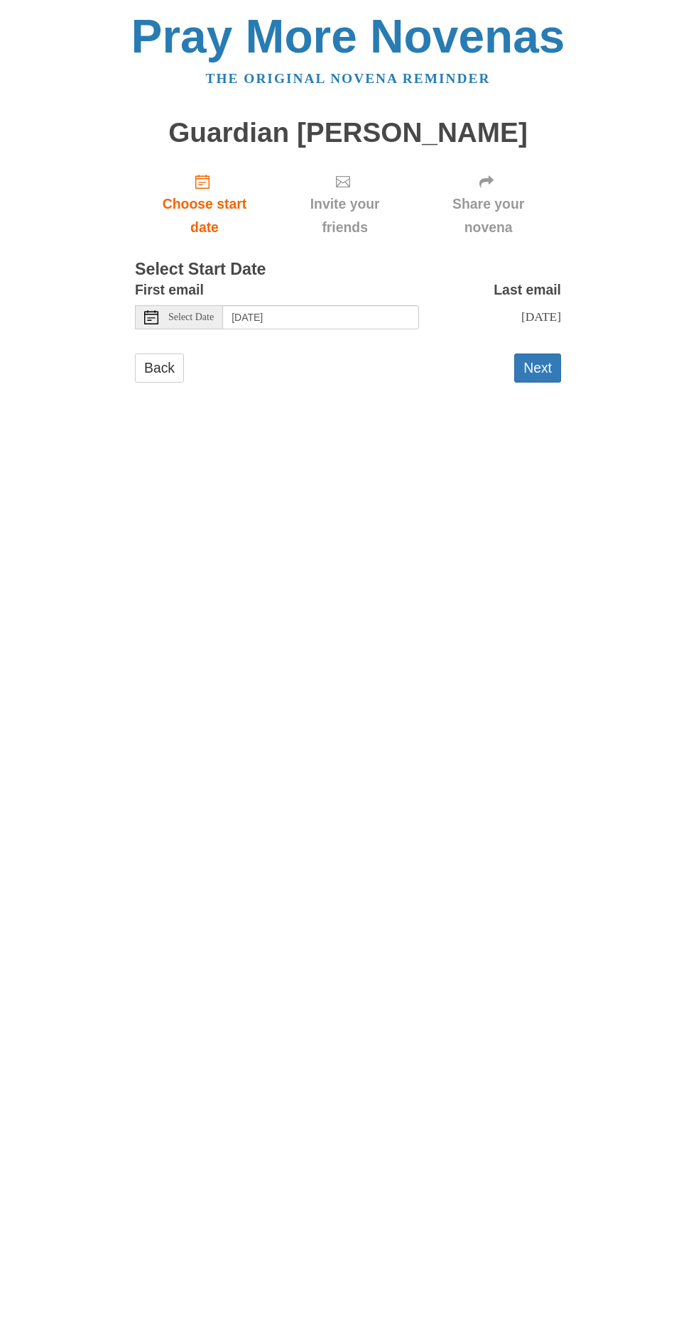  Describe the element at coordinates (204, 204) in the screenshot. I see `a: Choose start date` at that location.